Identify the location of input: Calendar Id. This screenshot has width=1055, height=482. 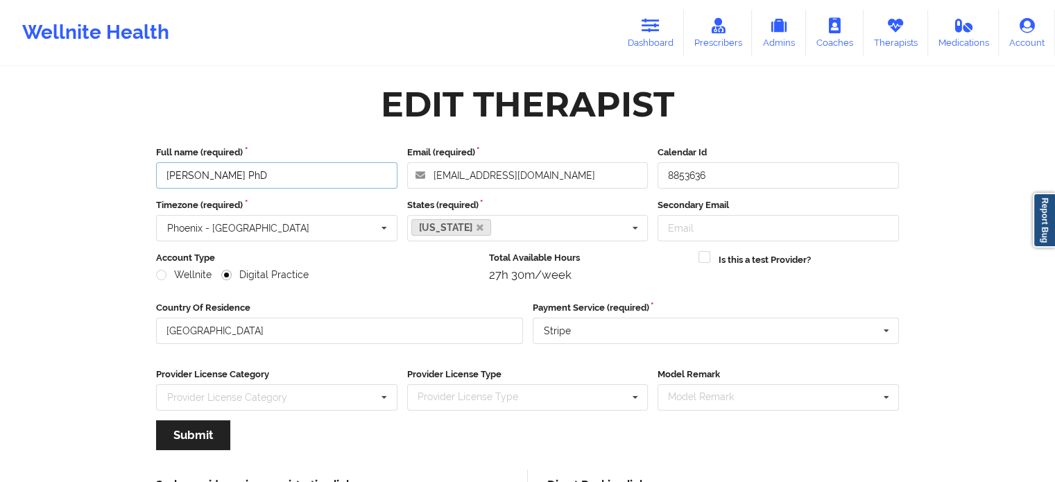
(778, 176).